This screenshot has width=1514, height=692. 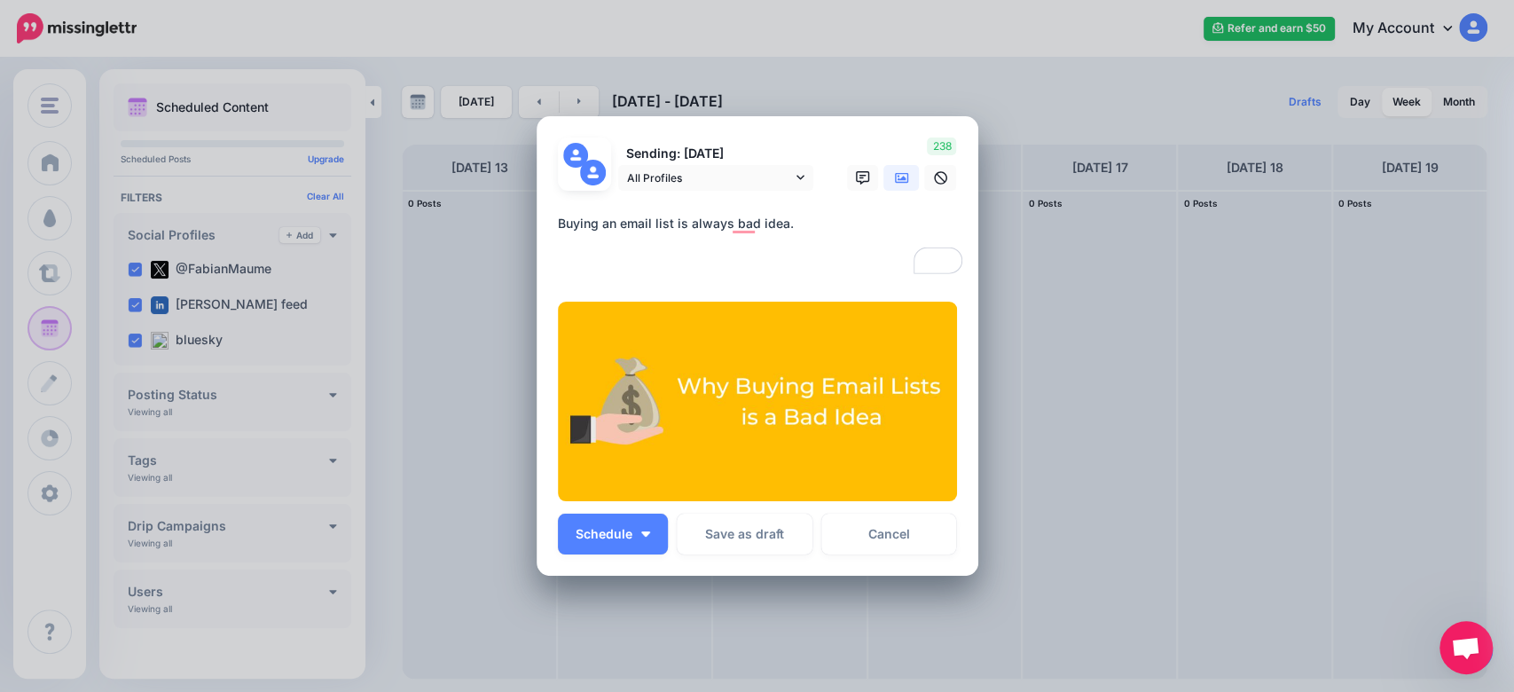 I want to click on img: AB8JUGCD91YP8Q8WNA90550FW8MKZROV.jpg, so click(x=758, y=401).